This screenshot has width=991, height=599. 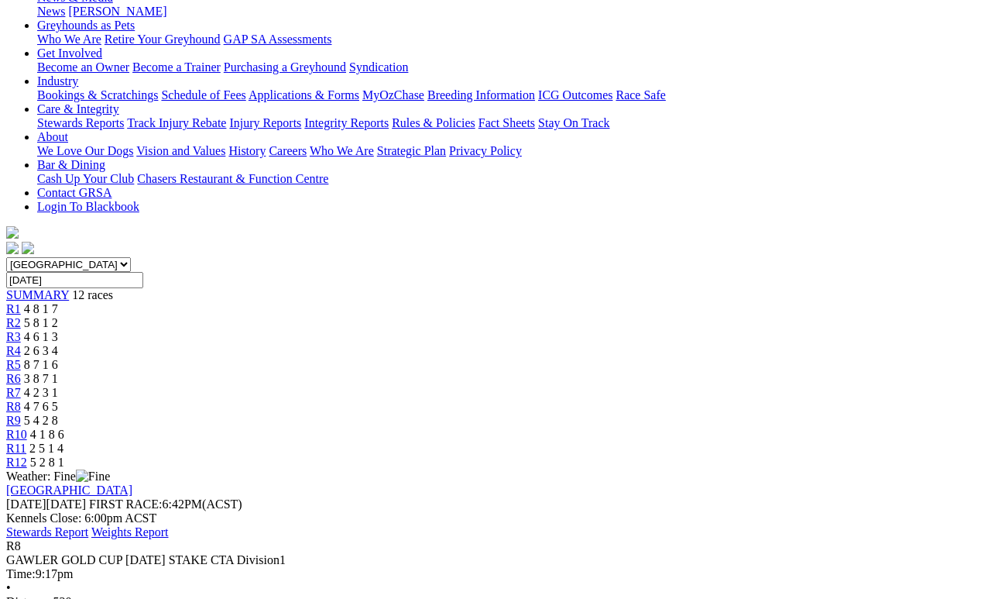 What do you see at coordinates (496, 518) in the screenshot?
I see `div: Kennels Close: 6:00pm ACST` at bounding box center [496, 518].